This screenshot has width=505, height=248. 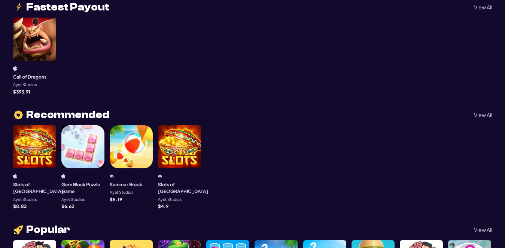 I want to click on span: Popular, so click(x=48, y=230).